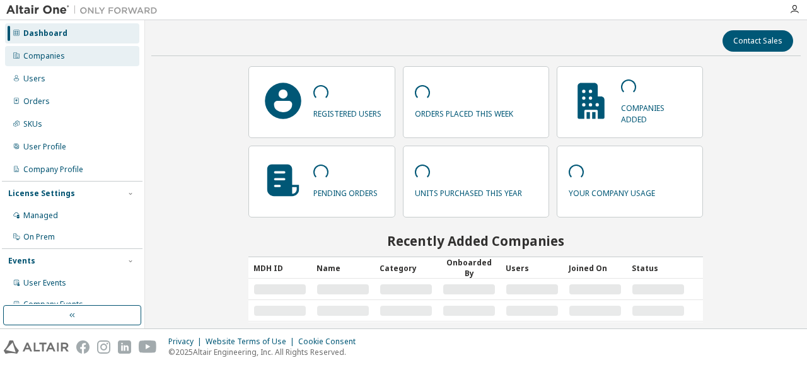  Describe the element at coordinates (348, 112) in the screenshot. I see `p: registered users` at that location.